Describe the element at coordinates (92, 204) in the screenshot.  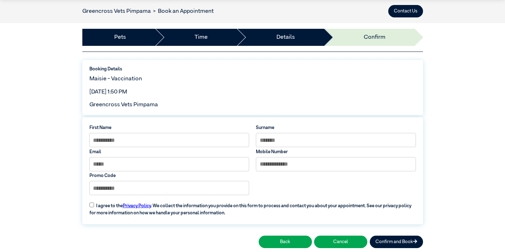
I see `input: I agree to thePrivacy Policy. We collect the information you provide on this form to process and ...` at that location.